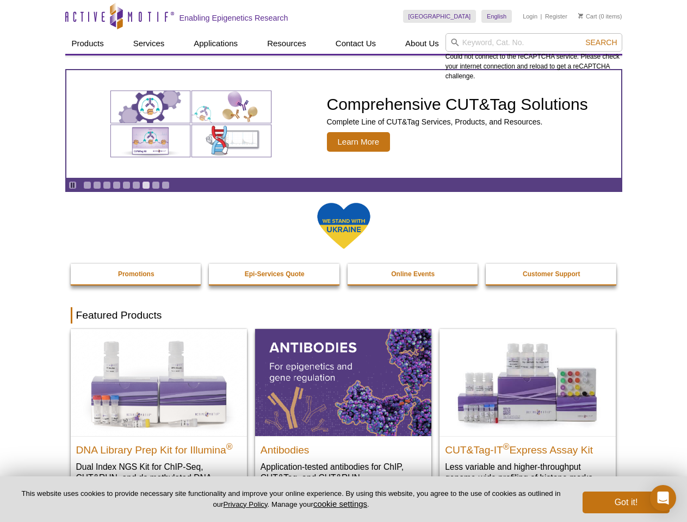  Describe the element at coordinates (126, 185) in the screenshot. I see `a: Go to slide 5` at that location.